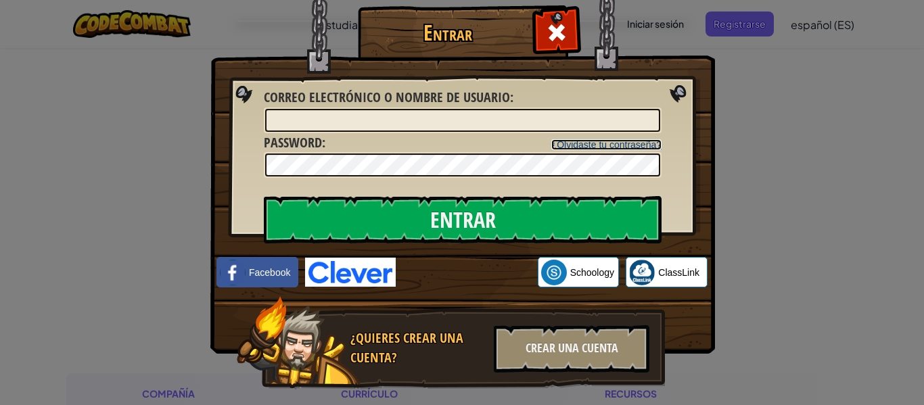 Image resolution: width=924 pixels, height=405 pixels. Describe the element at coordinates (418, 348) in the screenshot. I see `div: ¿Quieres crear una cuenta?` at that location.